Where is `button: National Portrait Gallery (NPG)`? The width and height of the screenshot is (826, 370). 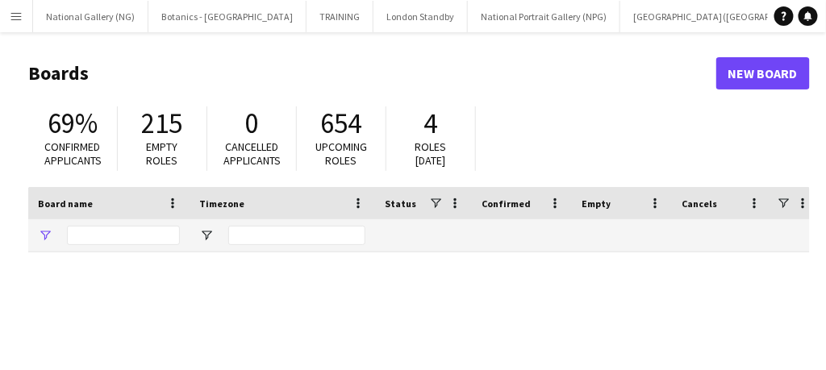 button: National Portrait Gallery (NPG) is located at coordinates (544, 16).